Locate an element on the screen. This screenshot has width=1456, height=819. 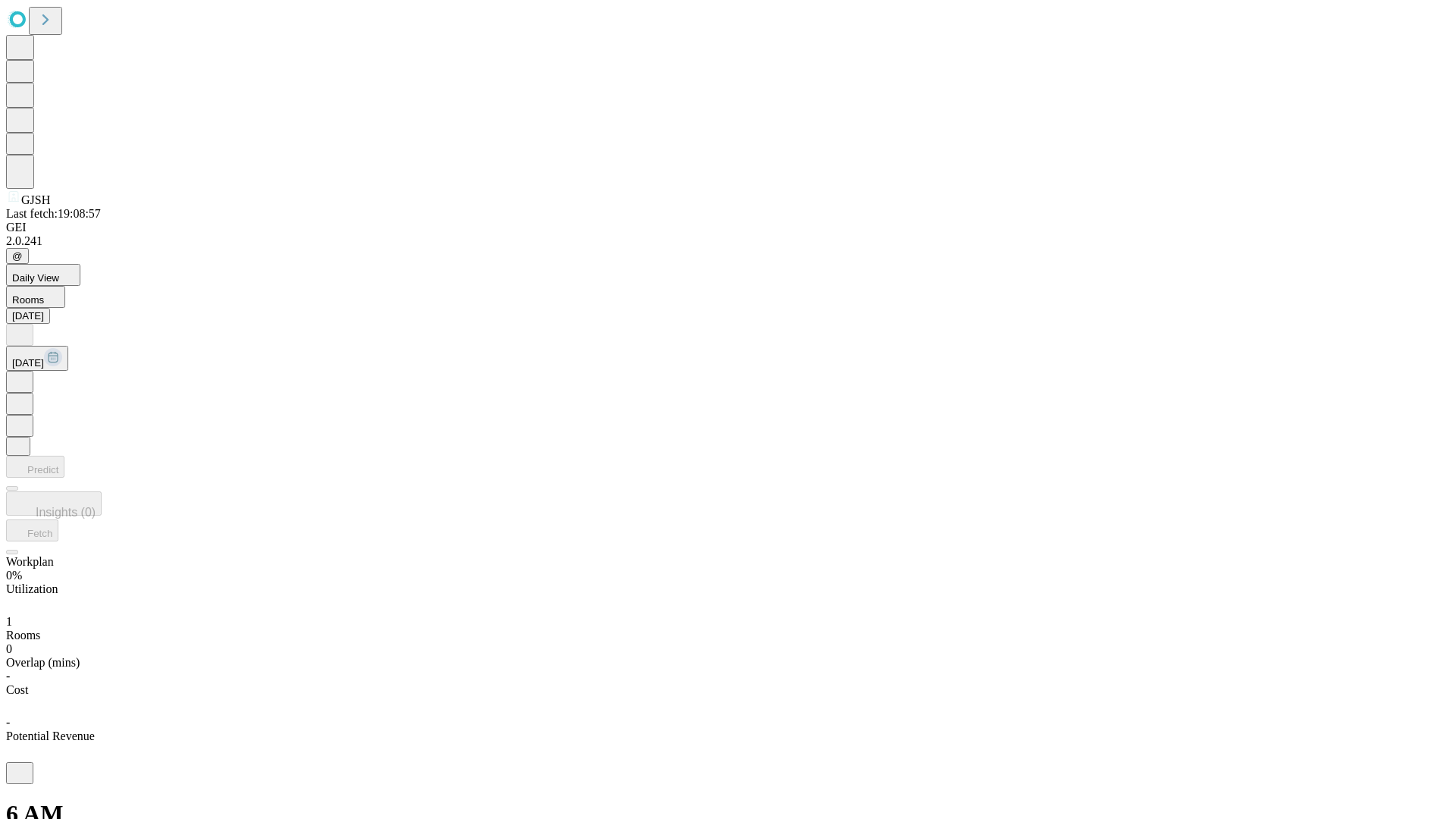
span: Overlap (mins) is located at coordinates (43, 662).